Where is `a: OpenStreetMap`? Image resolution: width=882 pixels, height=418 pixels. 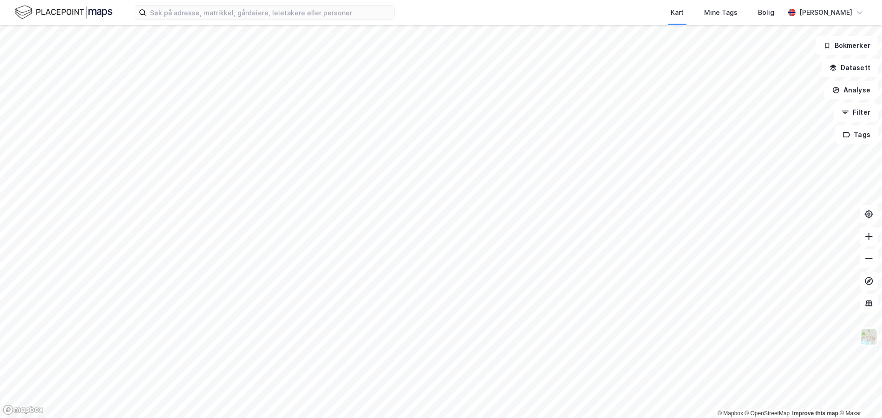
a: OpenStreetMap is located at coordinates (768, 414).